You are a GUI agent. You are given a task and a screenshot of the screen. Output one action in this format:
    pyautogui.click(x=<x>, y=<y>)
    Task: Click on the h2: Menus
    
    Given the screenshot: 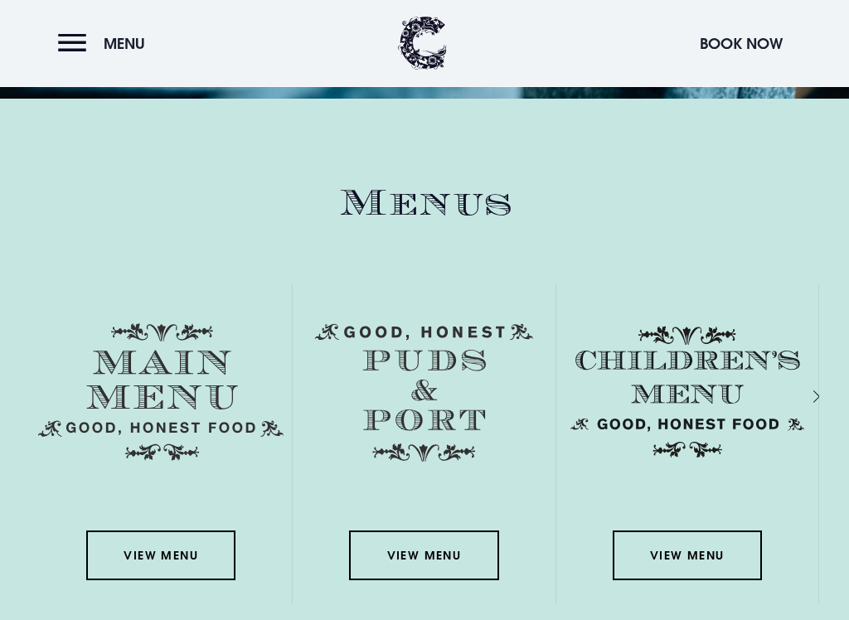 What is the action you would take?
    pyautogui.click(x=425, y=204)
    